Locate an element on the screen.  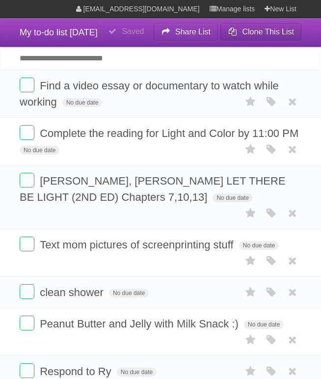
span: Respond to Ry is located at coordinates (77, 372).